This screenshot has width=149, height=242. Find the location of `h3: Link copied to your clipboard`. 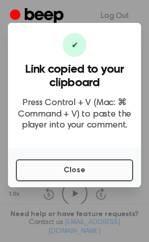

h3: Link copied to your clipboard is located at coordinates (75, 76).